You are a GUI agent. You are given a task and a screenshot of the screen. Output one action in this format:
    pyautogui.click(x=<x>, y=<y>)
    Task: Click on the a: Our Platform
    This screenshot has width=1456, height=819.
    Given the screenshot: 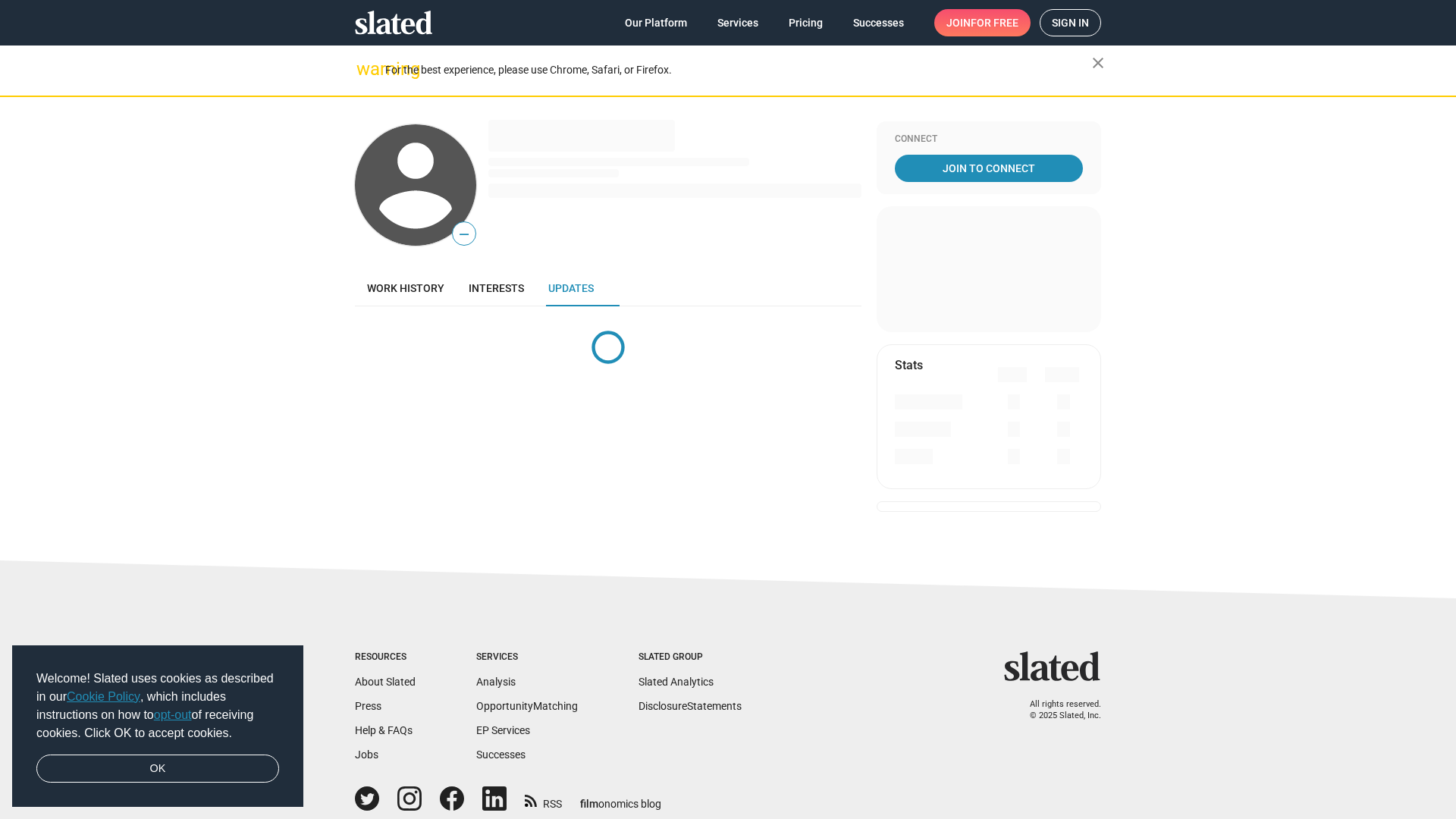 What is the action you would take?
    pyautogui.click(x=656, y=23)
    